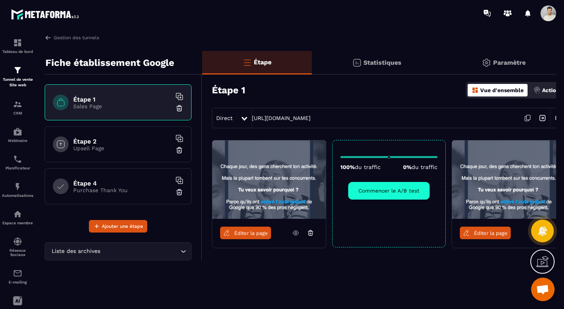  I want to click on img: setting-gr.5f69749f.svg, so click(487, 63).